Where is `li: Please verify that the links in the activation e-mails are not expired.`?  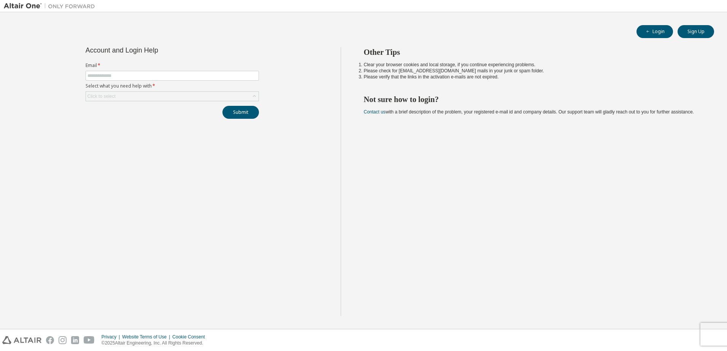 li: Please verify that the links in the activation e-mails are not expired. is located at coordinates (532, 77).